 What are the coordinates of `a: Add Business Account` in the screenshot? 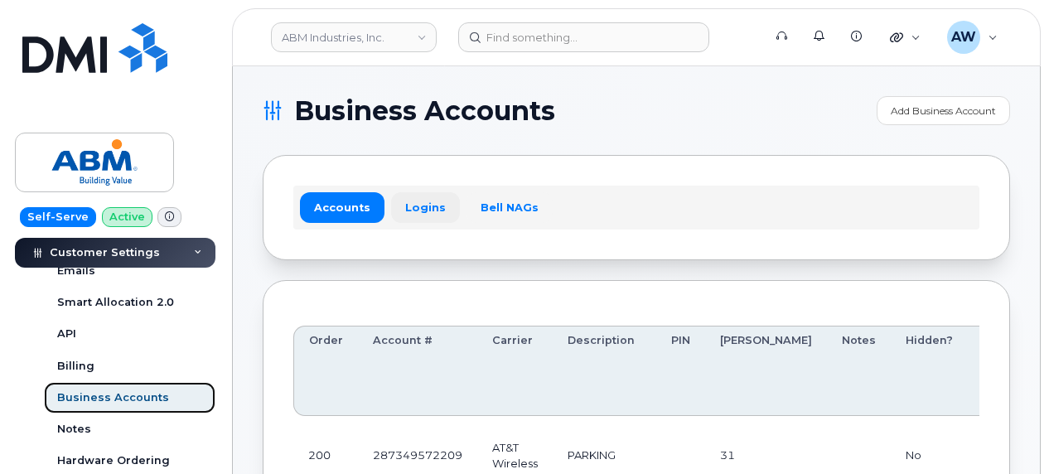 It's located at (943, 110).